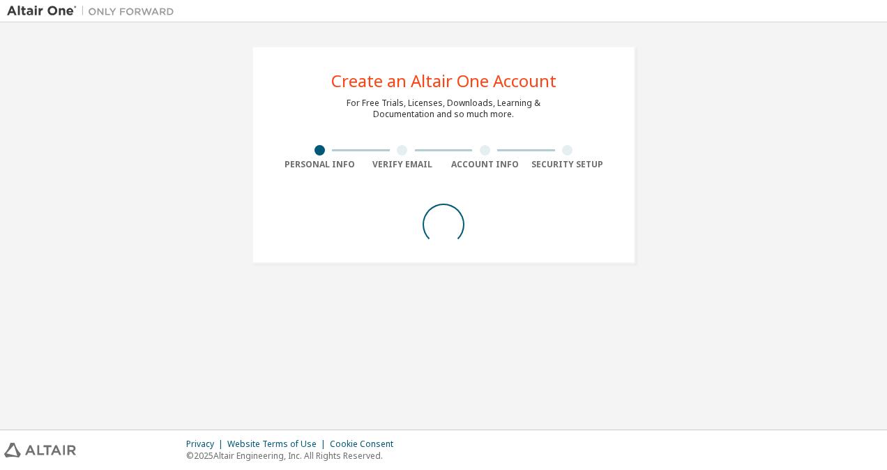 The image size is (887, 470). I want to click on div: Create an Altair One Account, so click(444, 81).